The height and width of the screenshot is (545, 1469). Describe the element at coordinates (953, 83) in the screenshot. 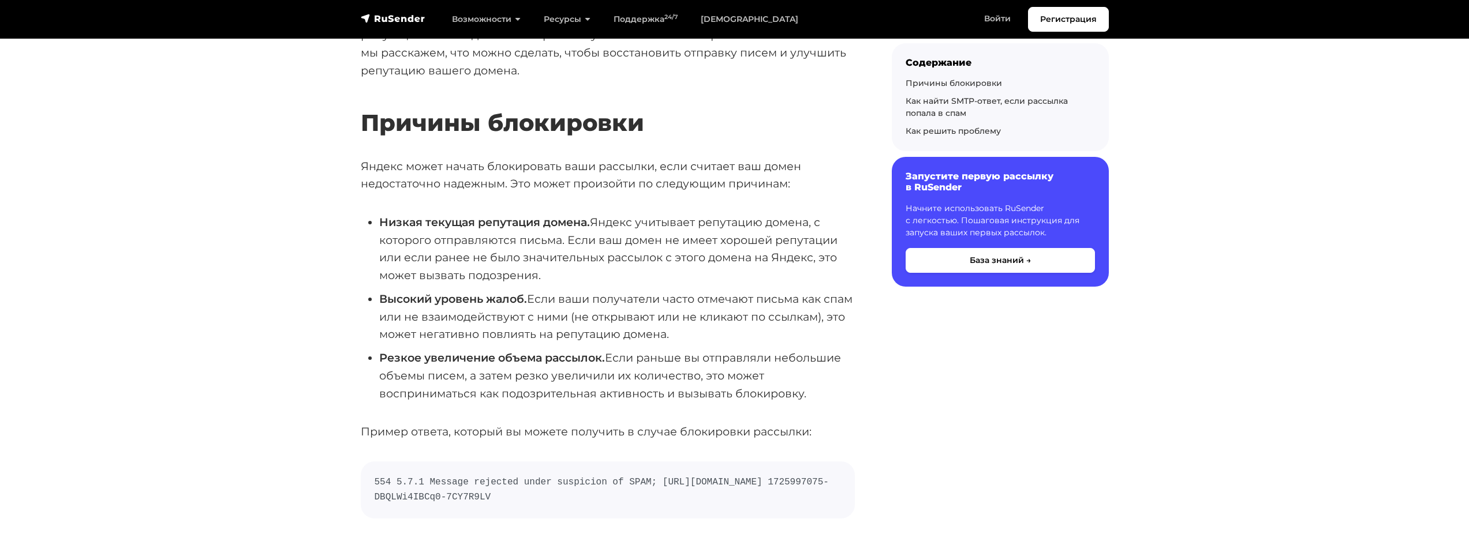

I see `a: Причины блокировки` at that location.